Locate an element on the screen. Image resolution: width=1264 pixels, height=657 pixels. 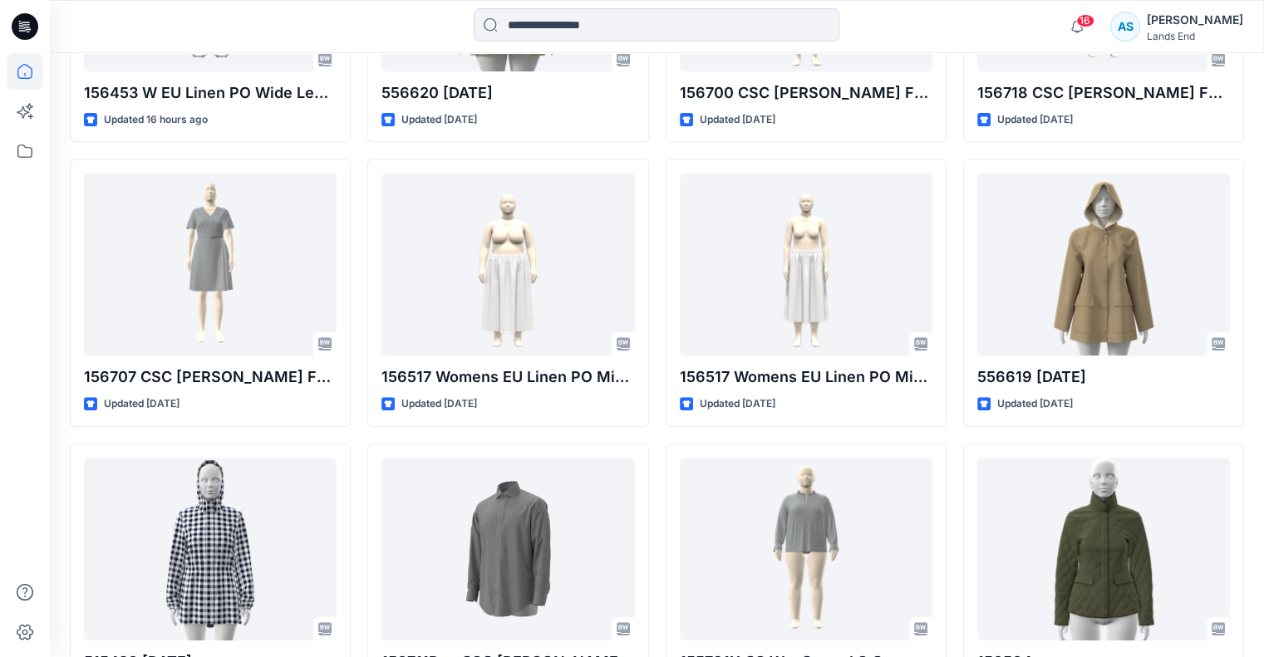
a: 155781X CS Wm Crepe LS Convertible Ruffle Collar Blouse_REV1 is located at coordinates (806, 549).